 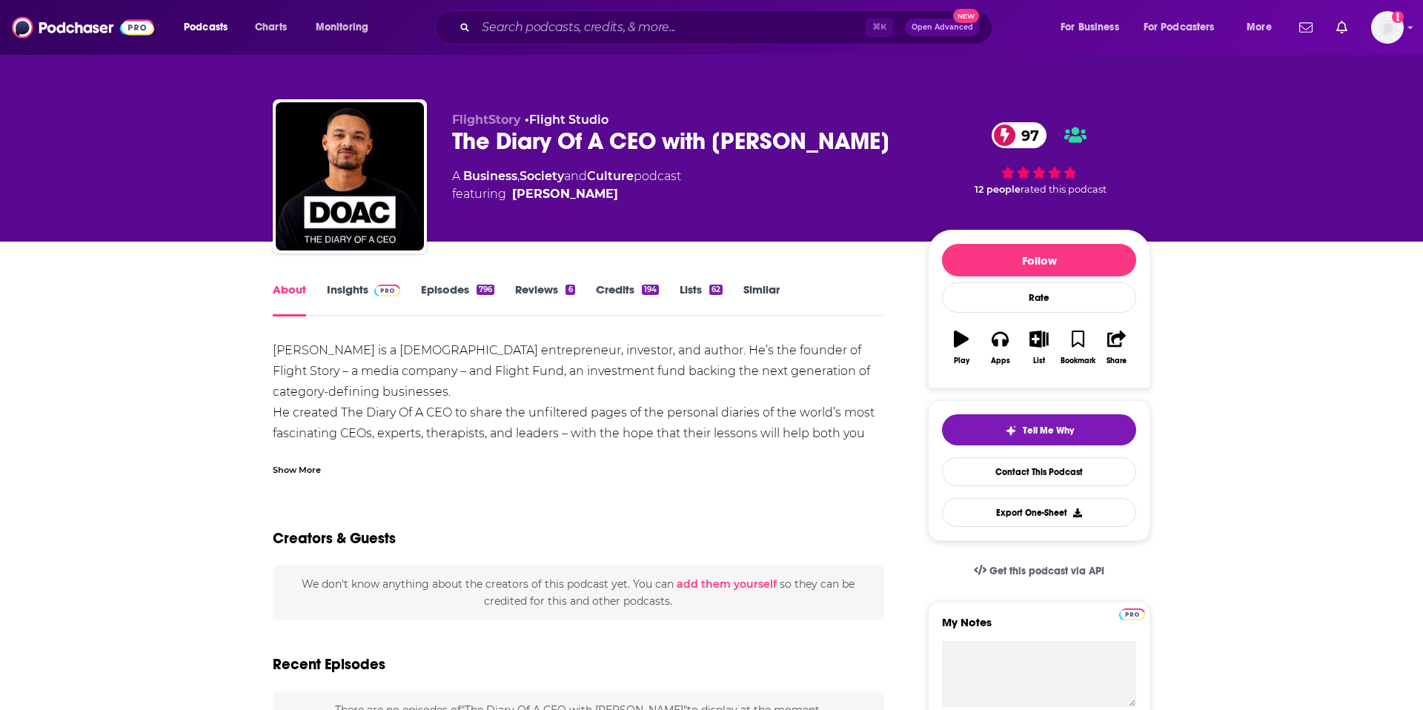 What do you see at coordinates (490, 176) in the screenshot?
I see `a: Business` at bounding box center [490, 176].